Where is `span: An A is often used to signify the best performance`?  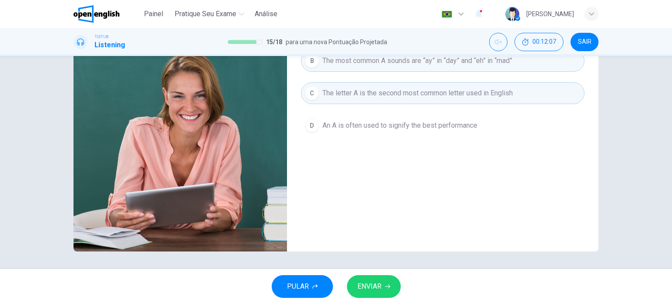 span: An A is often used to signify the best performance is located at coordinates (400, 126).